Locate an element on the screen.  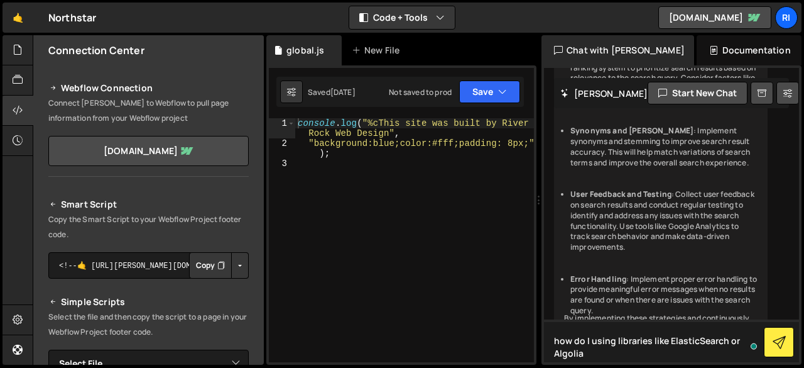
div: 3 is located at coordinates (282, 163).